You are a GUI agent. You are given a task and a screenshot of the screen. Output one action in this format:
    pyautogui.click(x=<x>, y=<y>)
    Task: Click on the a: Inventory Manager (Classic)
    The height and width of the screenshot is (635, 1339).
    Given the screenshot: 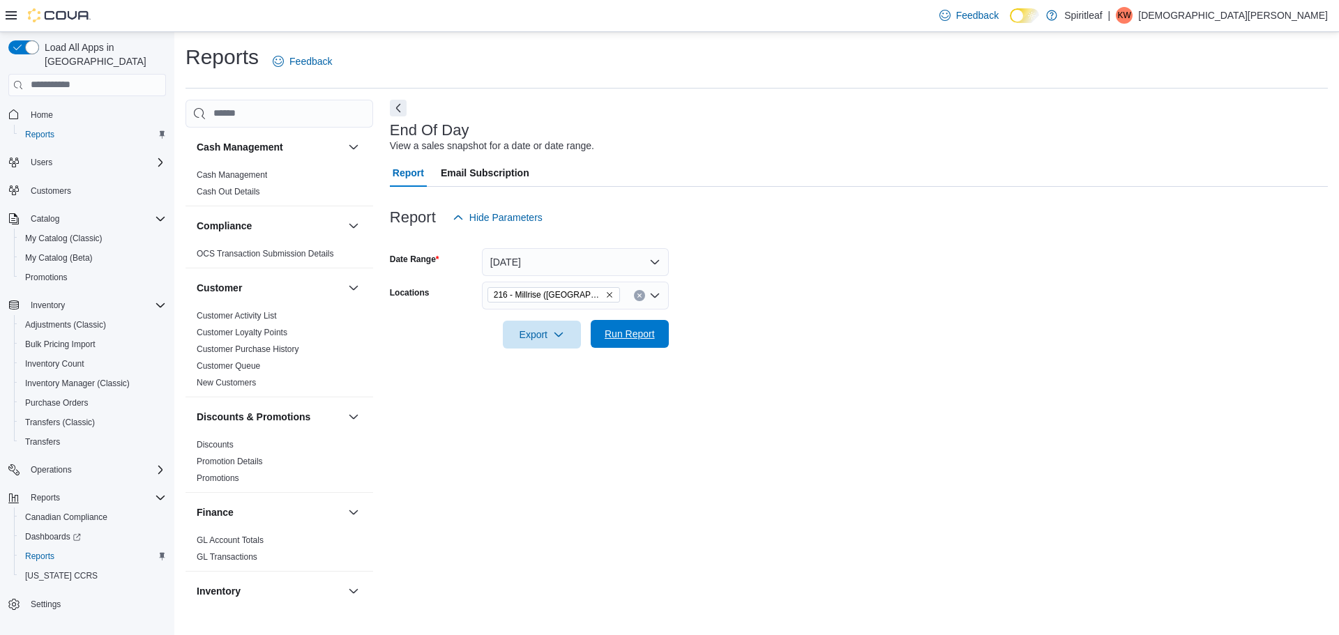 What is the action you would take?
    pyautogui.click(x=77, y=384)
    